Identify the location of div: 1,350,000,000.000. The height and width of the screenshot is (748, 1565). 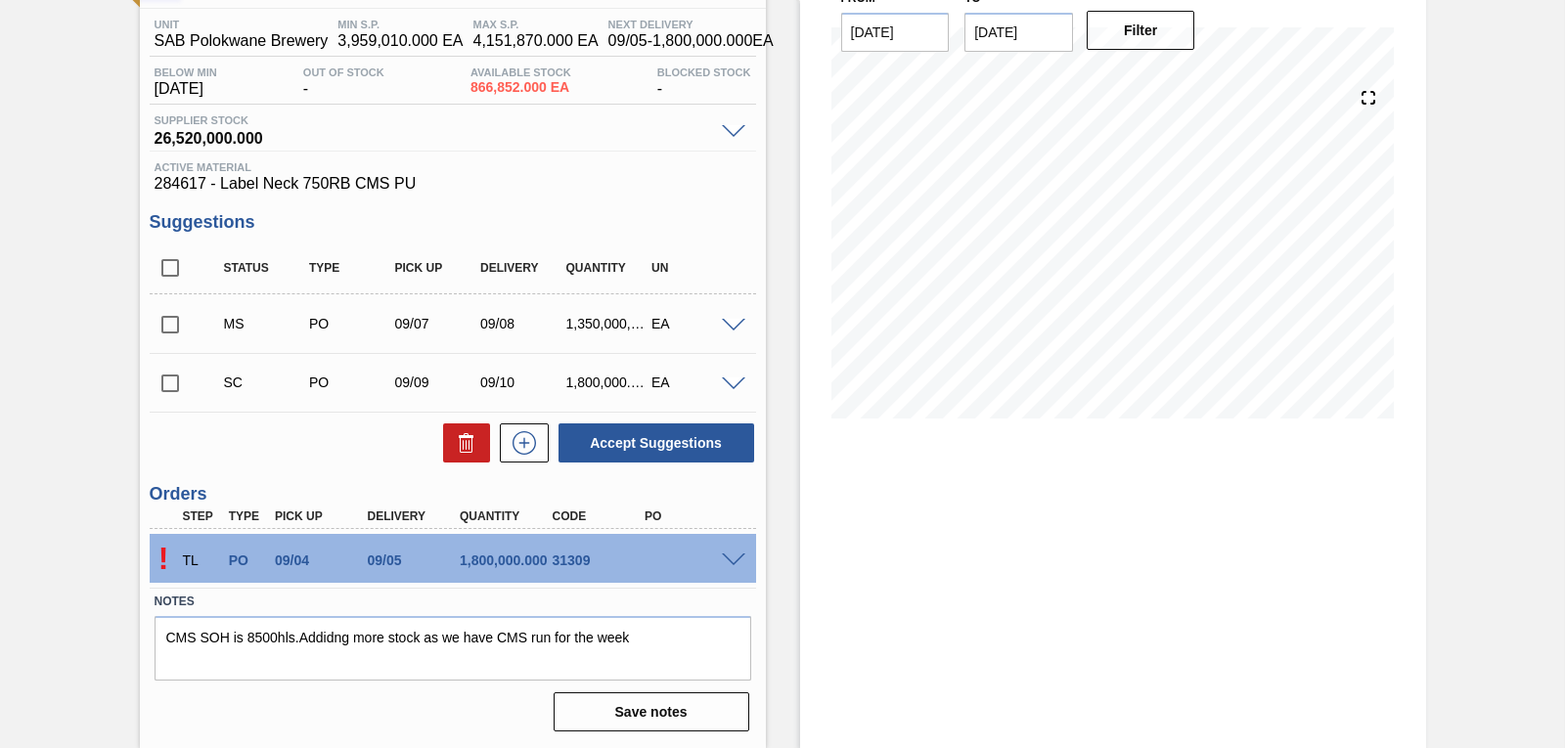
(609, 324).